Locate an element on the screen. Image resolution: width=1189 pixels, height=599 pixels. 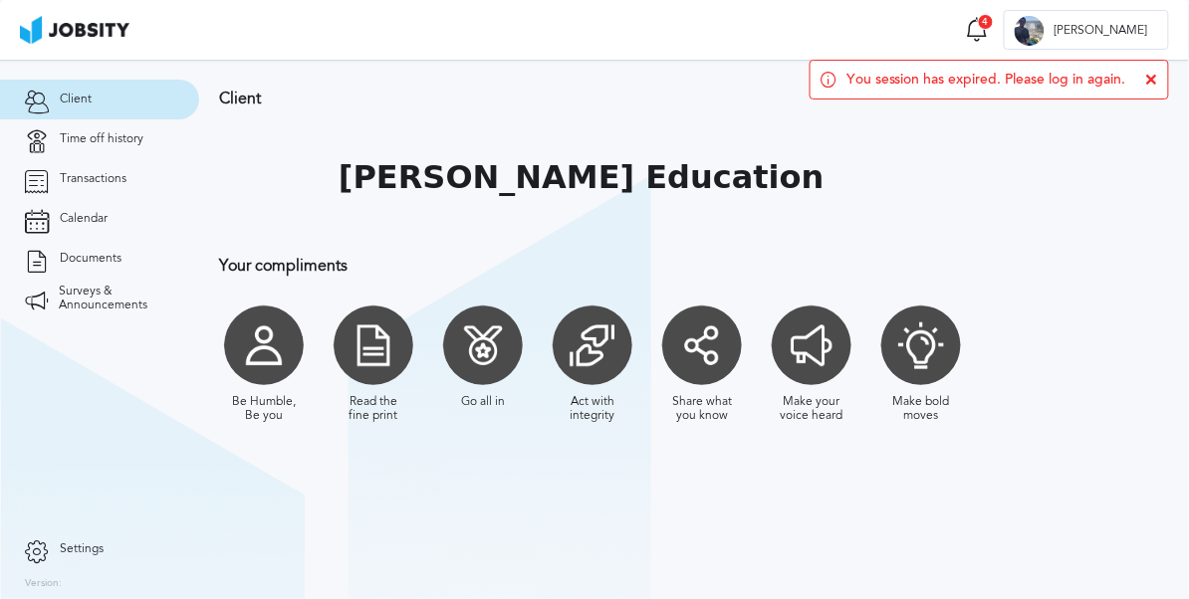
span: Settings is located at coordinates (82, 549).